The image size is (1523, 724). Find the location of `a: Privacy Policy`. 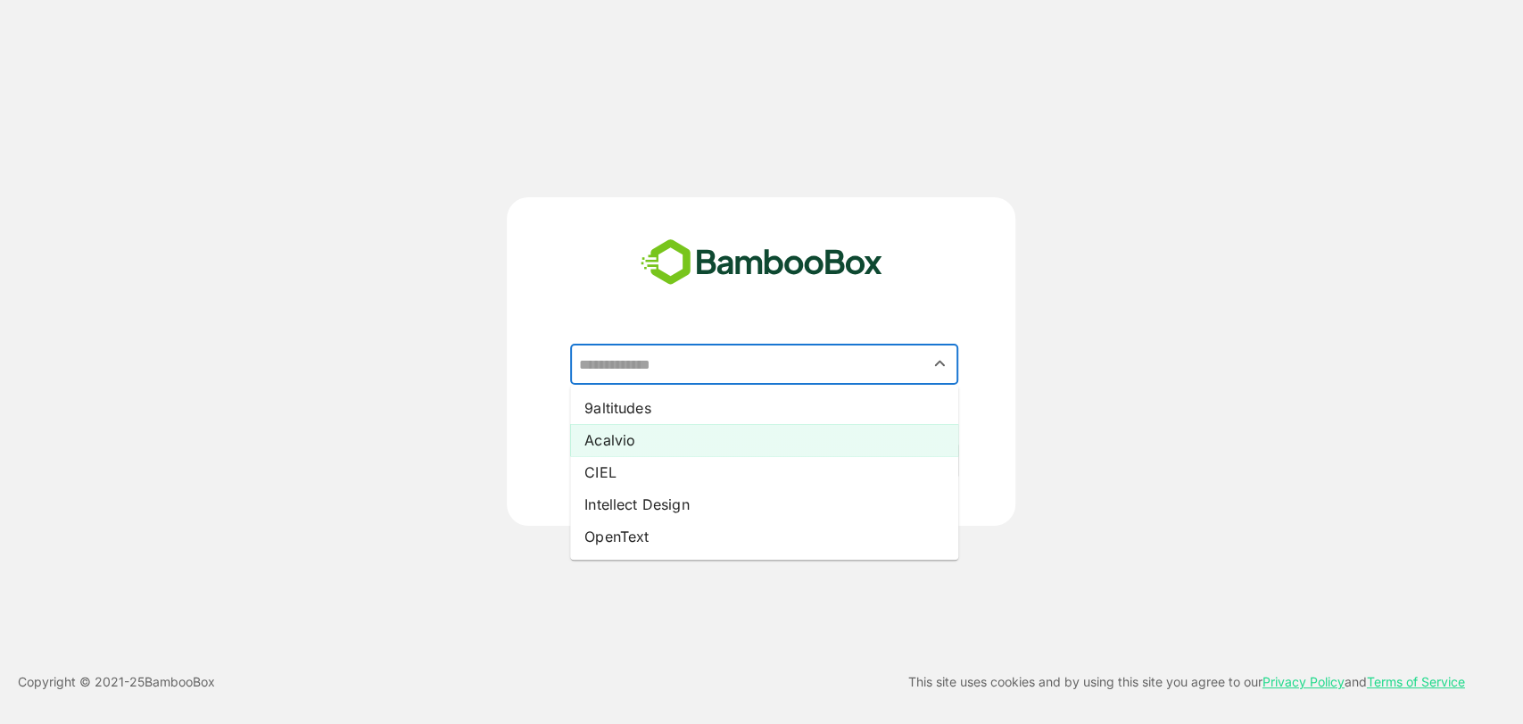

a: Privacy Policy is located at coordinates (1304, 681).